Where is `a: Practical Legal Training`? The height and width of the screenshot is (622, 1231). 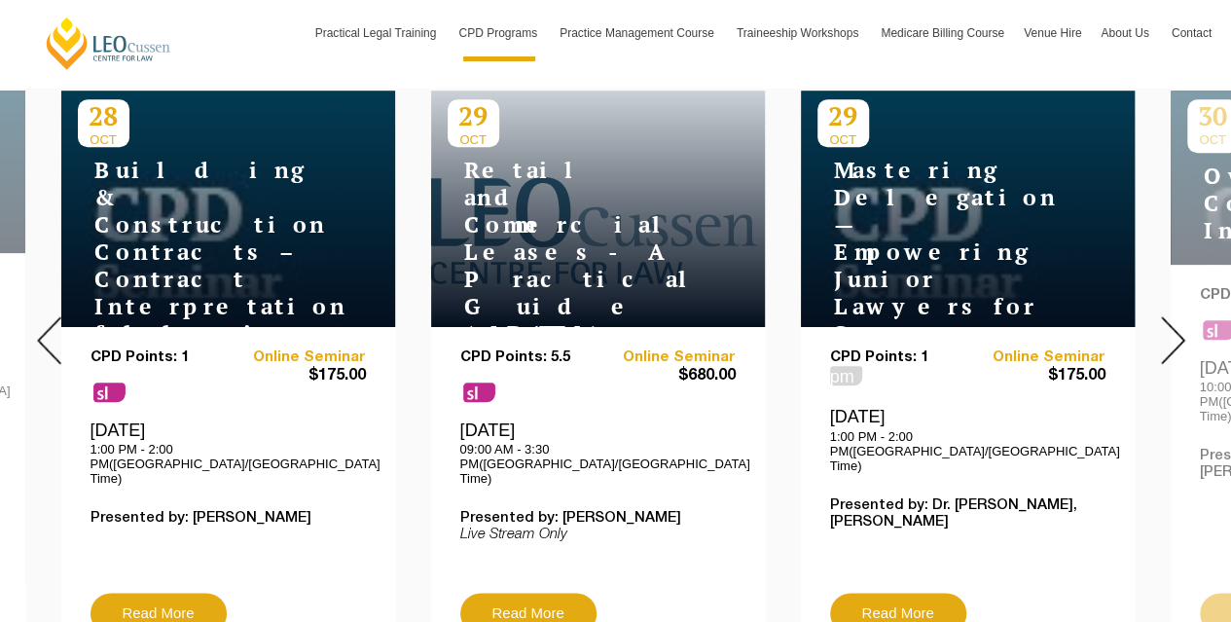
a: Practical Legal Training is located at coordinates (378, 33).